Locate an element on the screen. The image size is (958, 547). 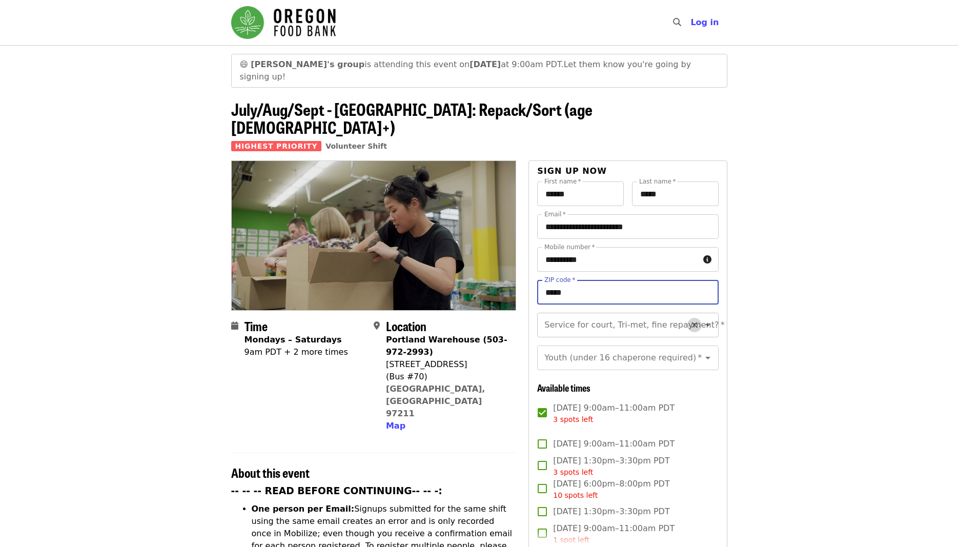
strong: One person per Email: is located at coordinates (303, 508).